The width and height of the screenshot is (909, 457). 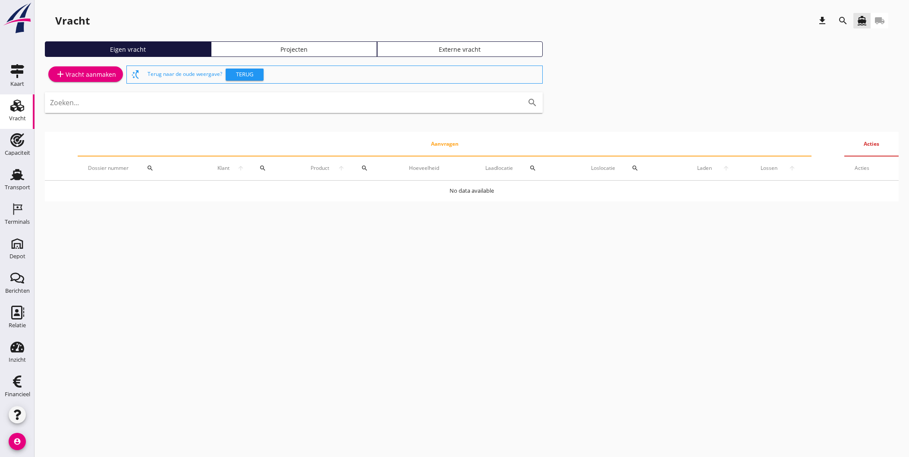 What do you see at coordinates (320, 168) in the screenshot?
I see `span: Product` at bounding box center [320, 168].